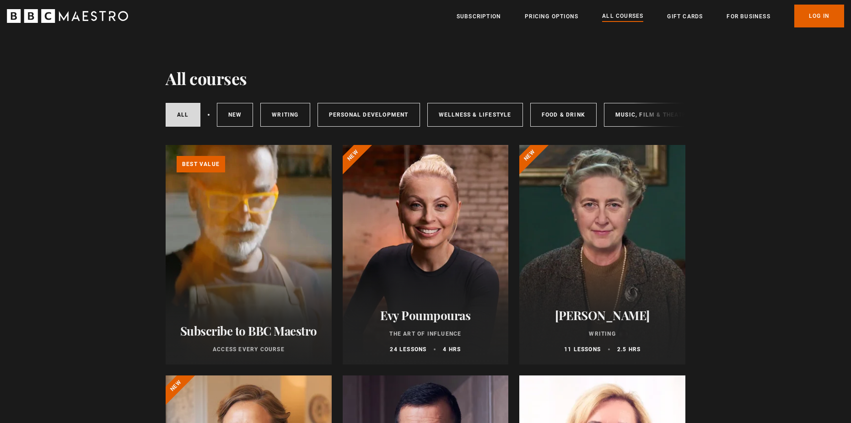 This screenshot has width=851, height=423. What do you see at coordinates (206, 78) in the screenshot?
I see `h1: All courses` at bounding box center [206, 78].